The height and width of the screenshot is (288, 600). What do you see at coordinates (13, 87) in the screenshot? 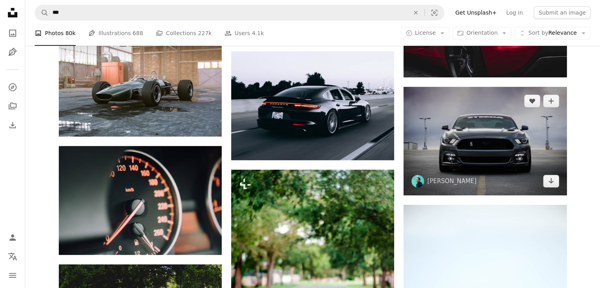
I see `a: Explore` at bounding box center [13, 87].